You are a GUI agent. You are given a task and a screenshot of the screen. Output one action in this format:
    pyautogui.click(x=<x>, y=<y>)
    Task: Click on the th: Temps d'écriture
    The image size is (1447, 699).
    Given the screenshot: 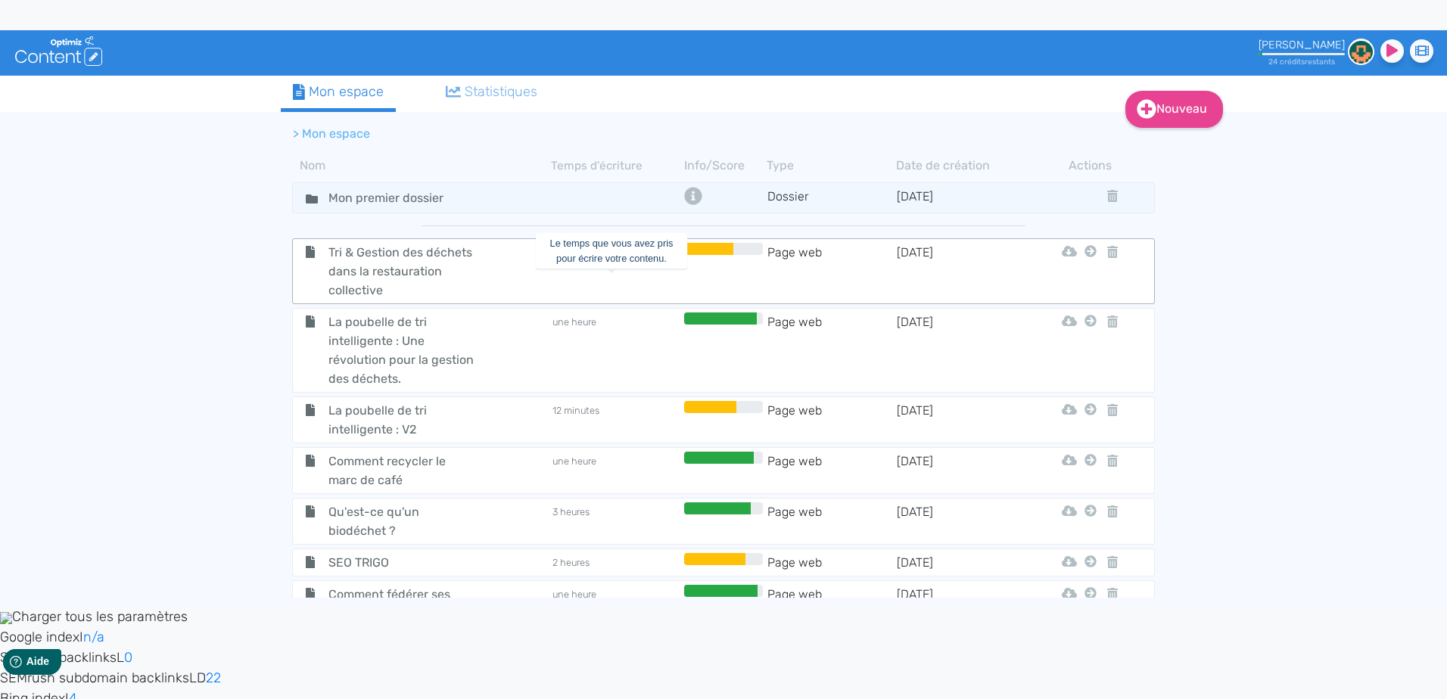 What is the action you would take?
    pyautogui.click(x=615, y=166)
    